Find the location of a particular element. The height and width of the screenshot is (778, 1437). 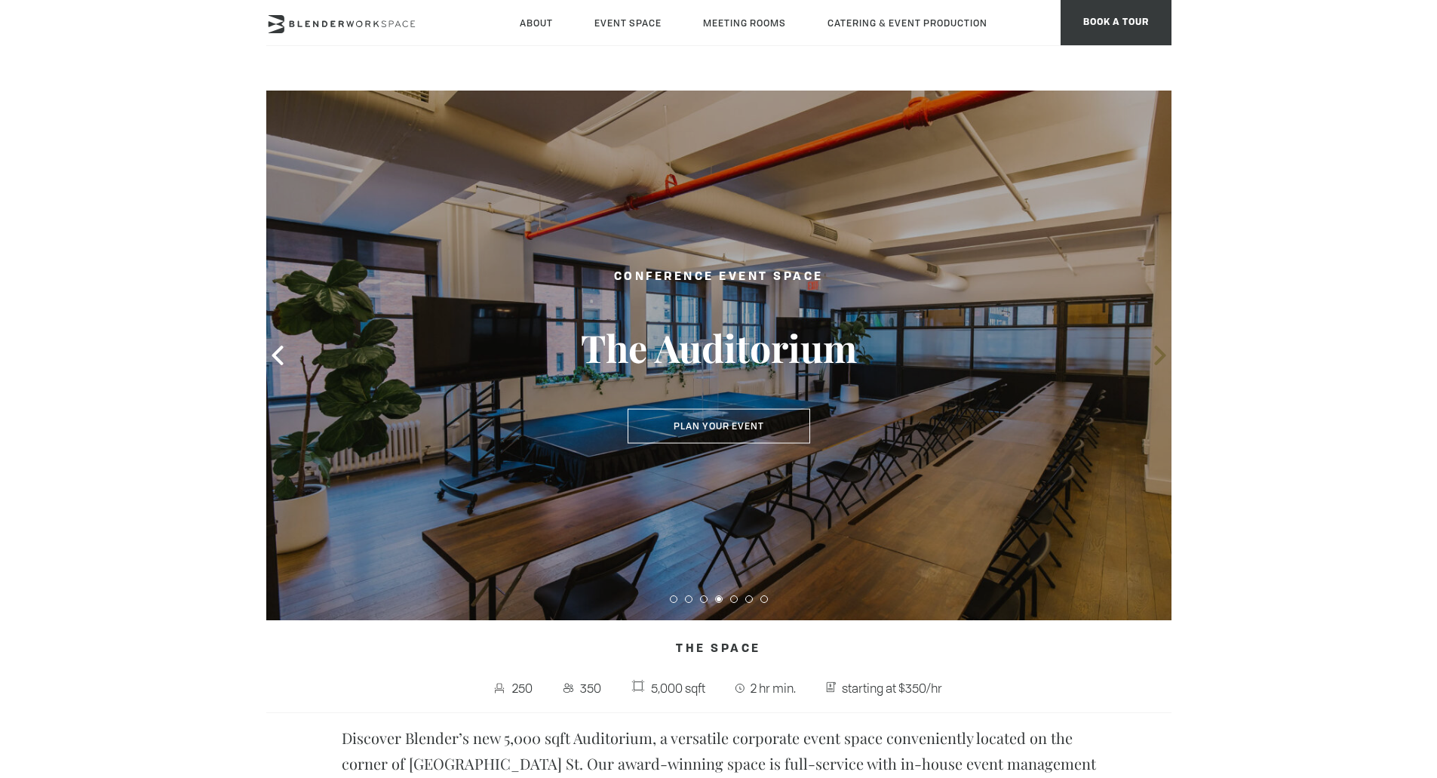

h3: The Auditorium is located at coordinates (719, 348).